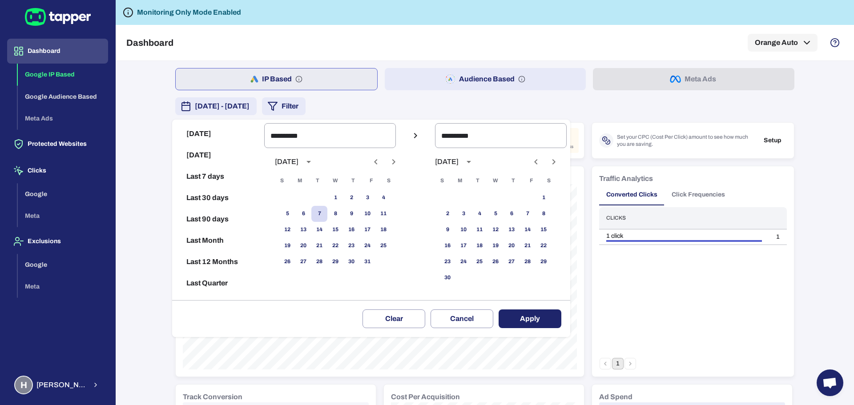  I want to click on button: Cancel, so click(462, 319).